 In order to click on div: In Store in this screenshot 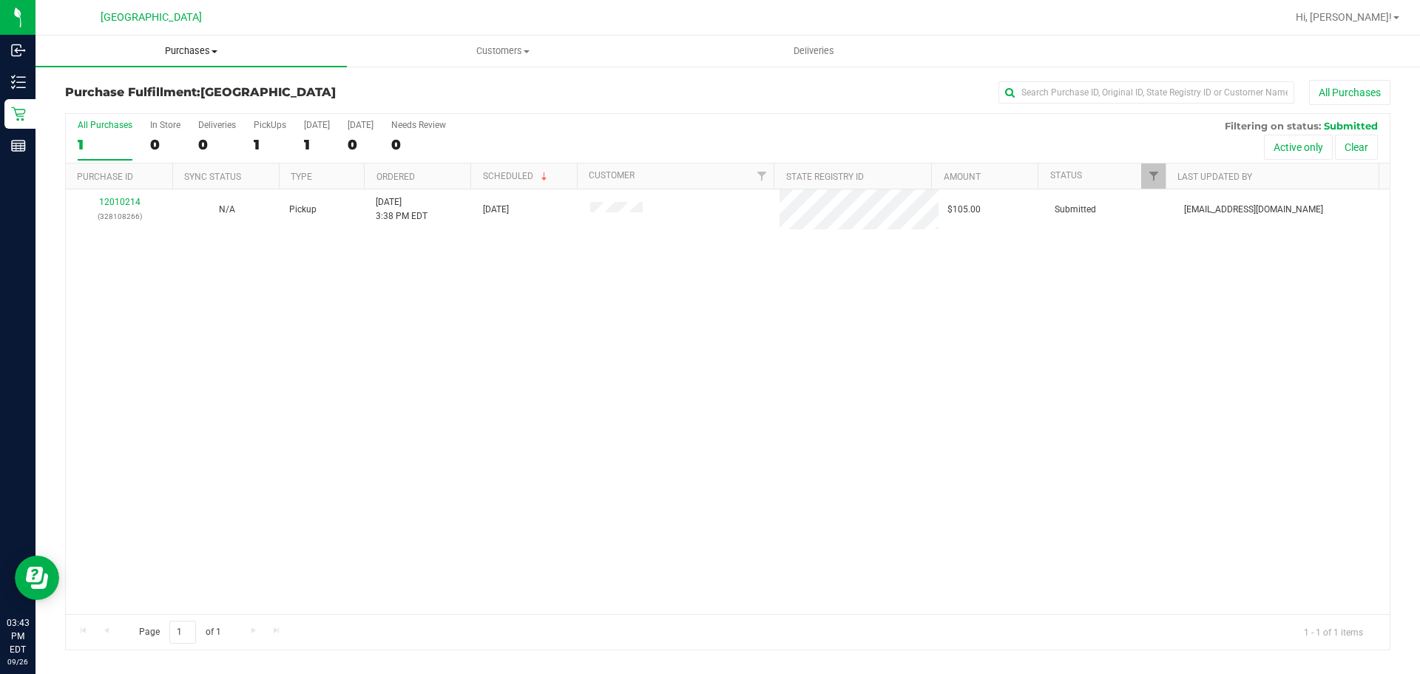, I will do `click(165, 125)`.